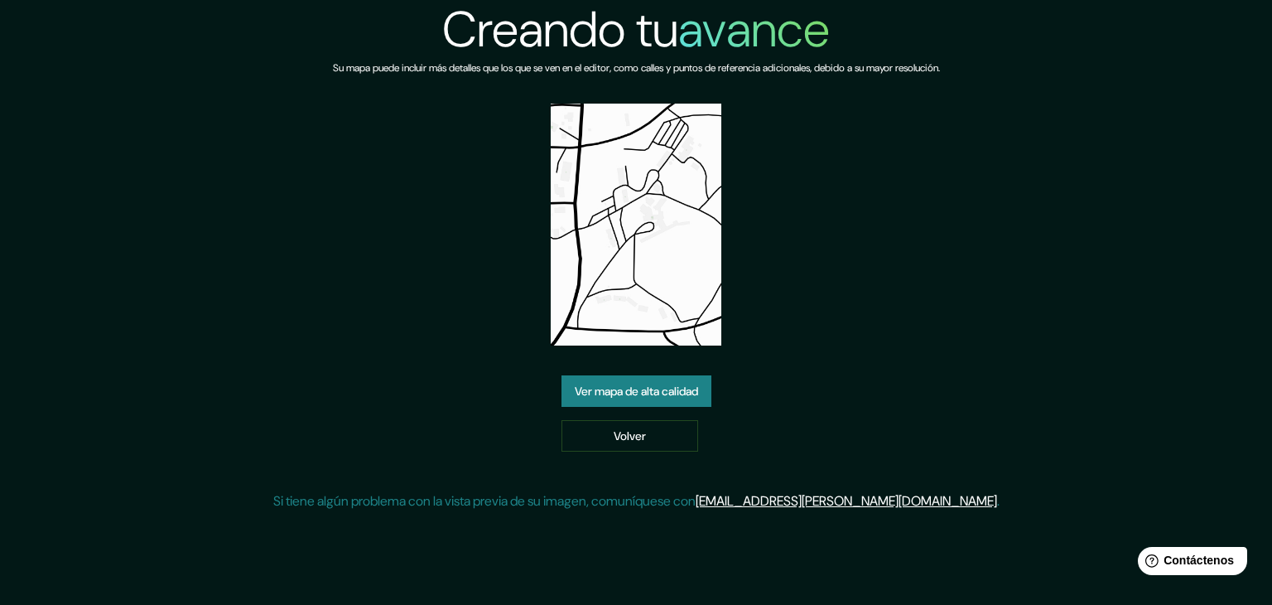 The width and height of the screenshot is (1272, 605). Describe the element at coordinates (636, 391) in the screenshot. I see `font: Ver mapa de alta calidad` at that location.